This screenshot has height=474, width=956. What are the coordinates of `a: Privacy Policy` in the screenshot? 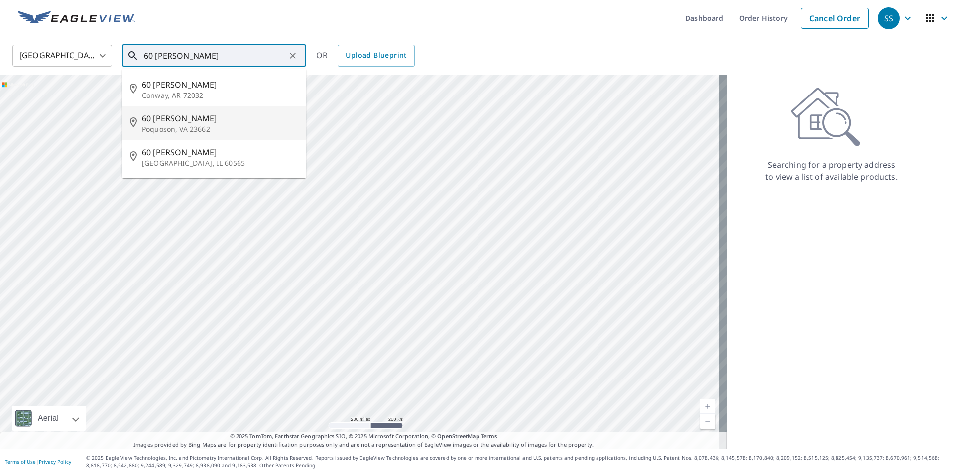 It's located at (55, 462).